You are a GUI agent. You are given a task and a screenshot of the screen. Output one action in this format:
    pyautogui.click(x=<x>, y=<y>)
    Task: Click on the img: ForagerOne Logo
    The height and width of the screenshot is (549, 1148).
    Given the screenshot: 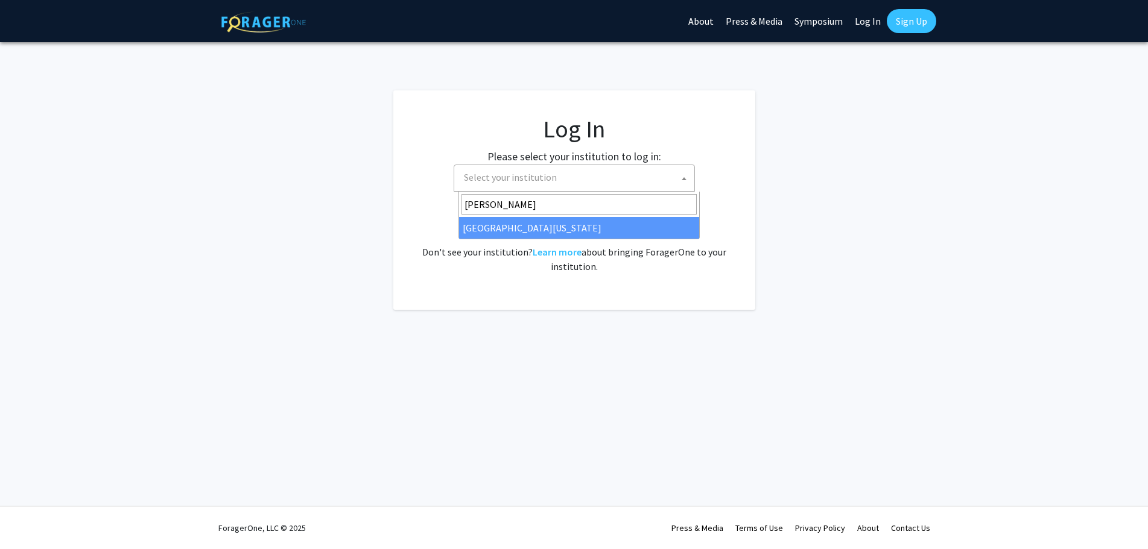 What is the action you would take?
    pyautogui.click(x=264, y=22)
    